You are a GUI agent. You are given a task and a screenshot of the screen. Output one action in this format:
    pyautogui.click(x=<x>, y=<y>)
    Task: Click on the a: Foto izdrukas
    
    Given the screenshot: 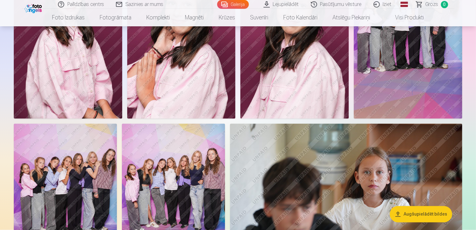 What is the action you would take?
    pyautogui.click(x=68, y=18)
    